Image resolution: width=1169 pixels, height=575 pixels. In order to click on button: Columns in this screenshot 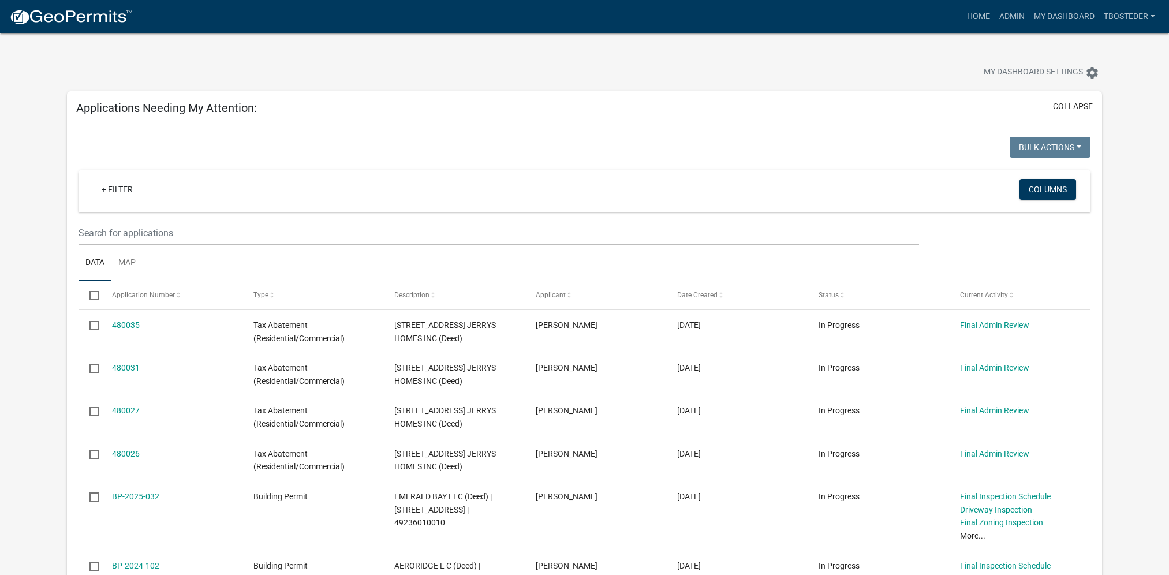, I will do `click(1048, 189)`.